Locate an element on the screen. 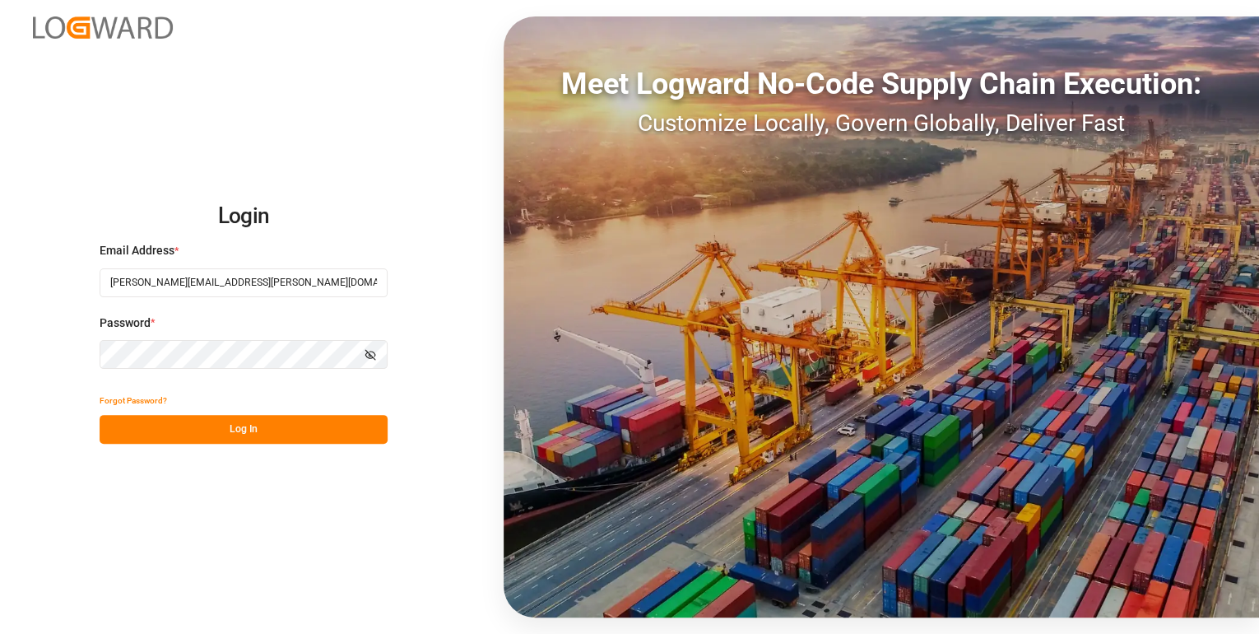  span: Password is located at coordinates (125, 323).